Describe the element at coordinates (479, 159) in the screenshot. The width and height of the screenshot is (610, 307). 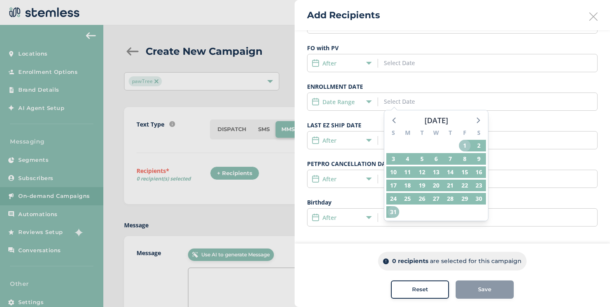
I see `span: Saturday, August 9, 2025` at that location.